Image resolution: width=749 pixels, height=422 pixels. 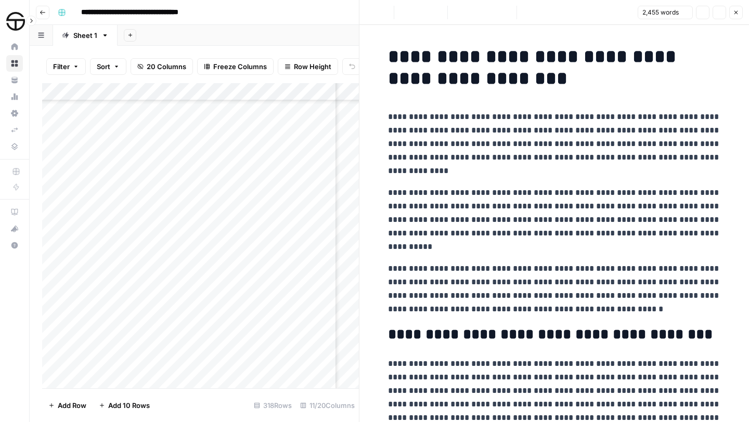 I want to click on a: Data Library, so click(x=15, y=147).